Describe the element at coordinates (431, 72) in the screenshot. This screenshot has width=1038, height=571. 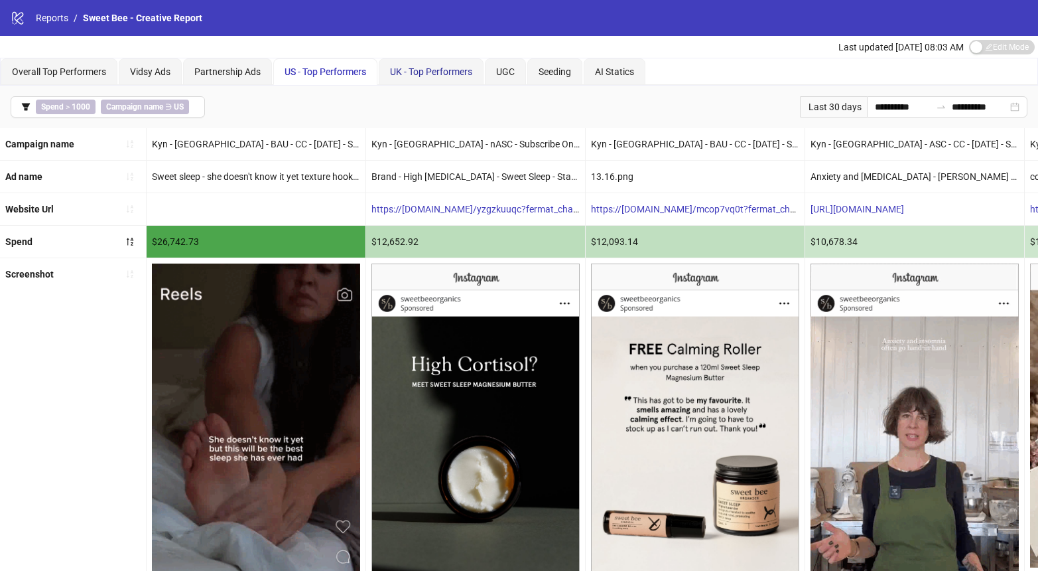
I see `span: UK - Top Performers` at that location.